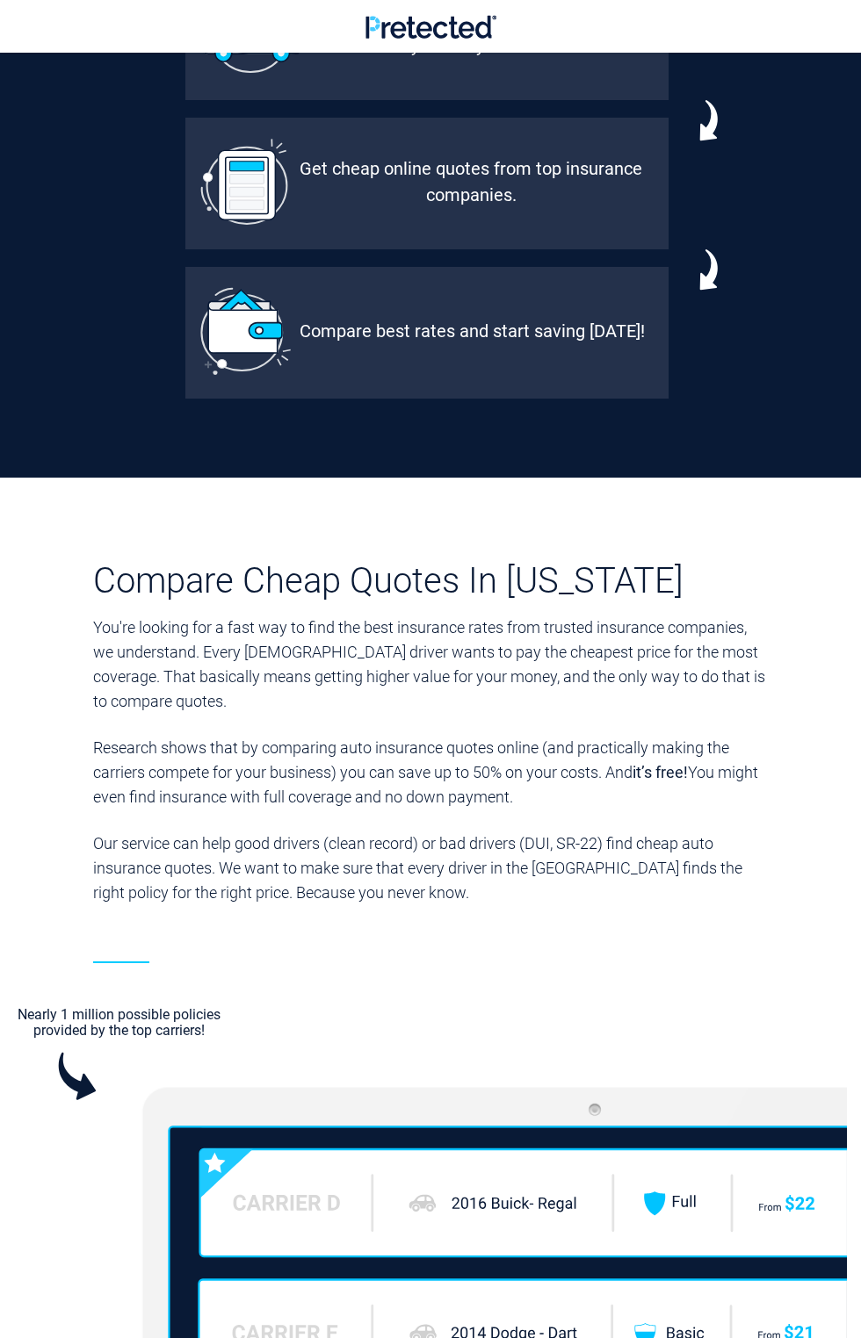 The width and height of the screenshot is (861, 1338). Describe the element at coordinates (471, 182) in the screenshot. I see `div: Get cheap online quotes from top insurance companies.` at that location.